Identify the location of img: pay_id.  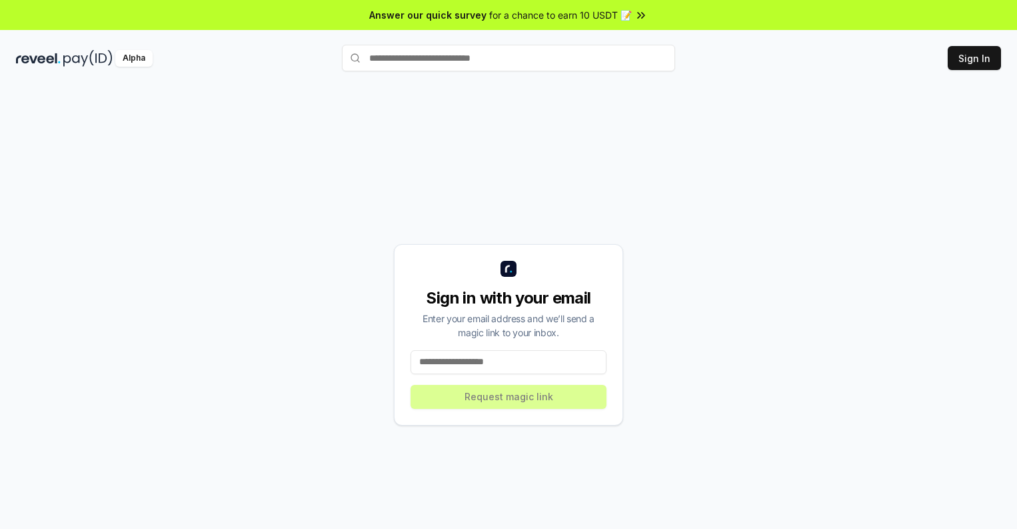
(88, 58).